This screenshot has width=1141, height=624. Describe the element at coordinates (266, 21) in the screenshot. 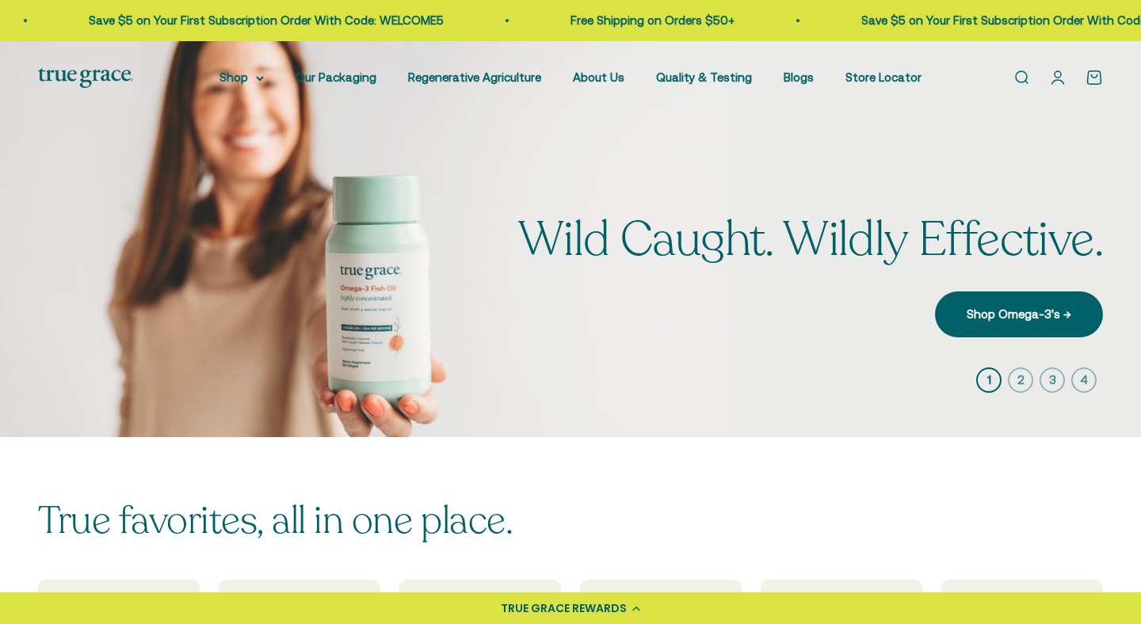

I see `p: Save $5 on Your First Subscription Order With Code: WELCOME5` at that location.